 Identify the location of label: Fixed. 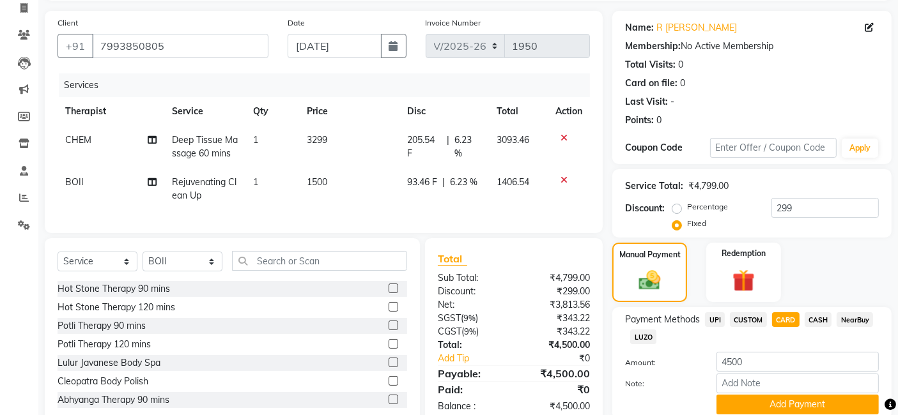
(696, 224).